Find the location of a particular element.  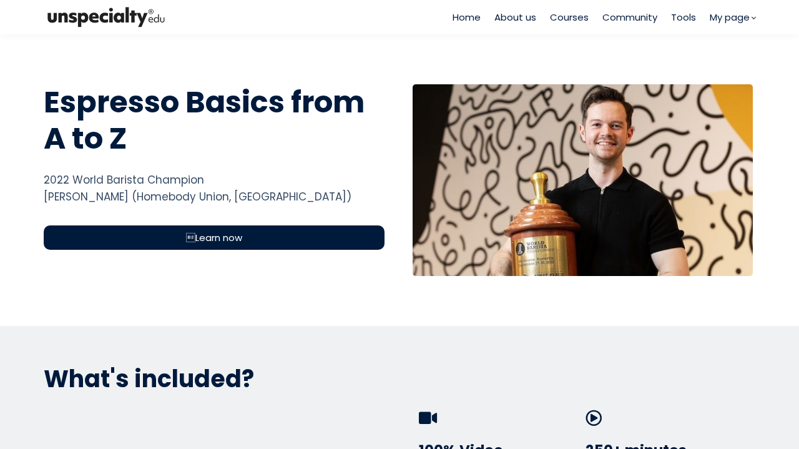

span: Courses is located at coordinates (569, 17).